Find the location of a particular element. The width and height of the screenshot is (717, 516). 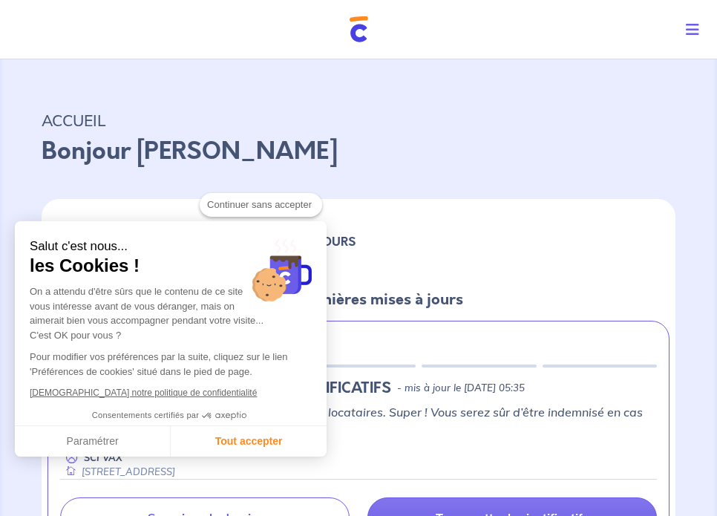

button: Continuer sans accepter is located at coordinates (260, 205).